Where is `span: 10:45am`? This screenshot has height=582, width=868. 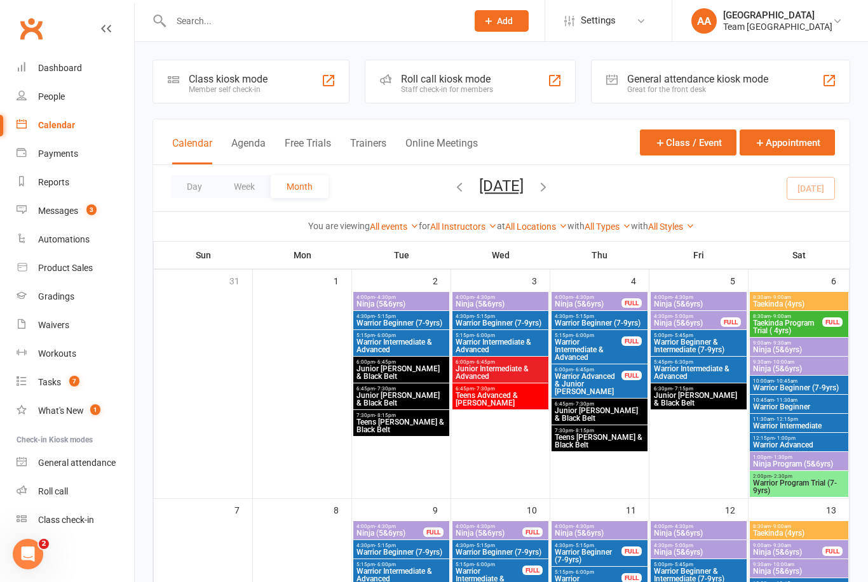
span: 10:45am is located at coordinates (798, 400).